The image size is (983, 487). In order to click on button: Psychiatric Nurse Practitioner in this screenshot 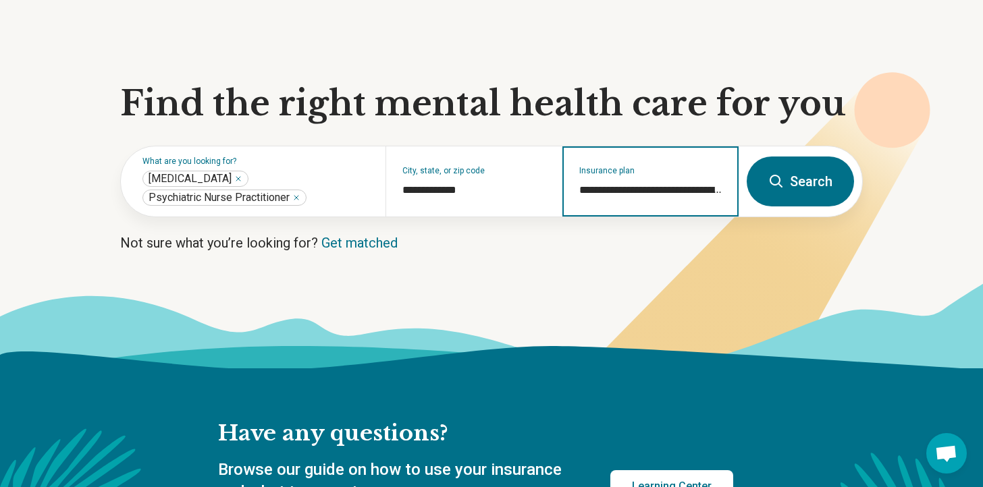, I will do `click(296, 198)`.